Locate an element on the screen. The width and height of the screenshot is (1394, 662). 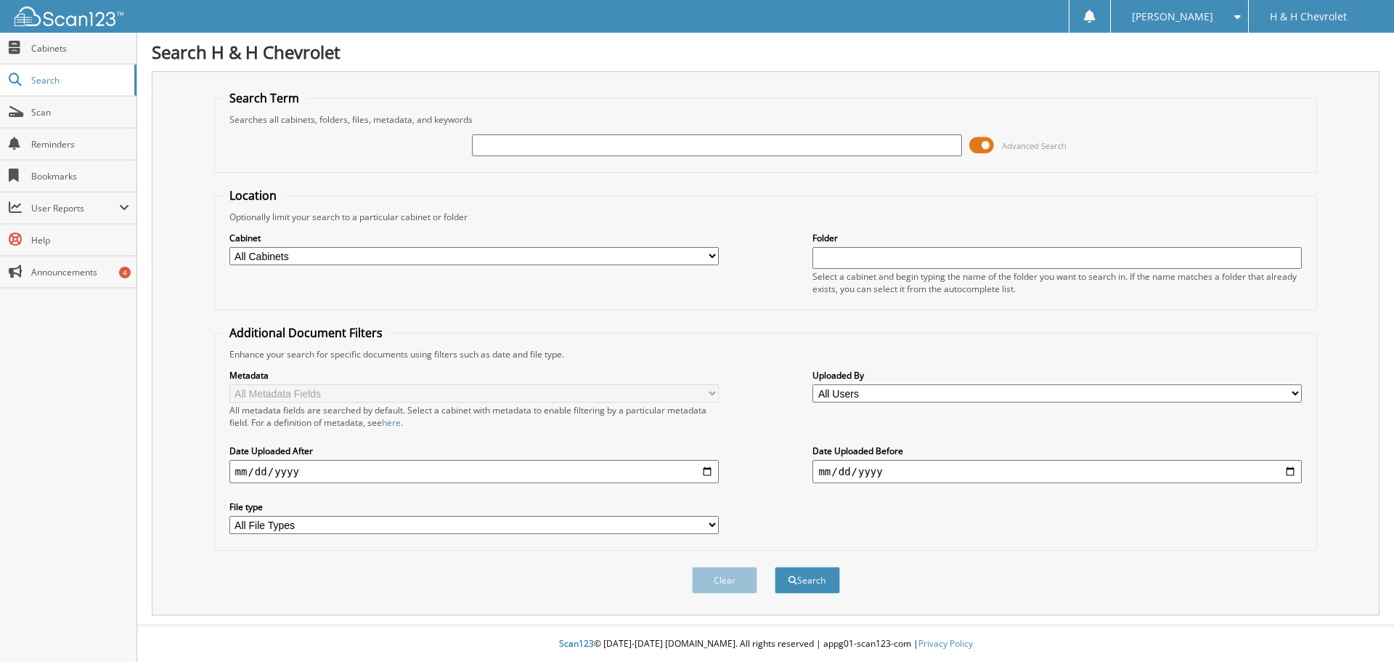
input: start is located at coordinates (474, 471).